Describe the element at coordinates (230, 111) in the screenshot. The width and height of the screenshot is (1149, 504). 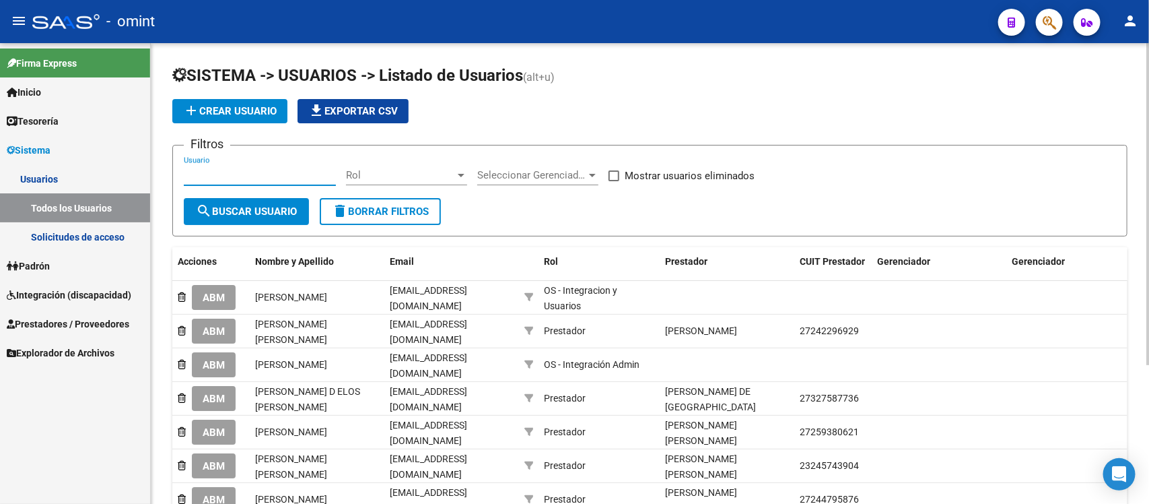
I see `span: Crear Usuario` at that location.